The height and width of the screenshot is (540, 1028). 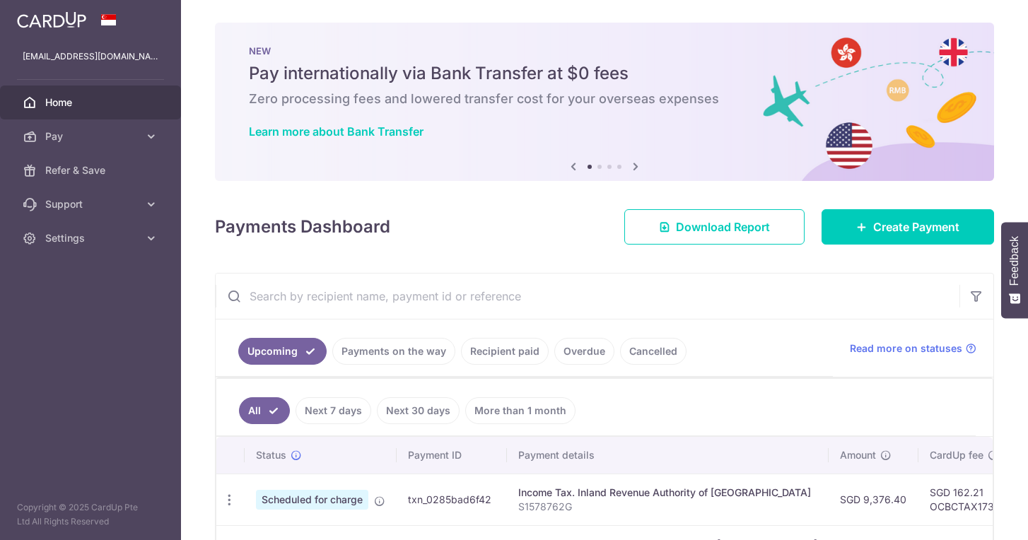 I want to click on span: Pay, so click(x=92, y=136).